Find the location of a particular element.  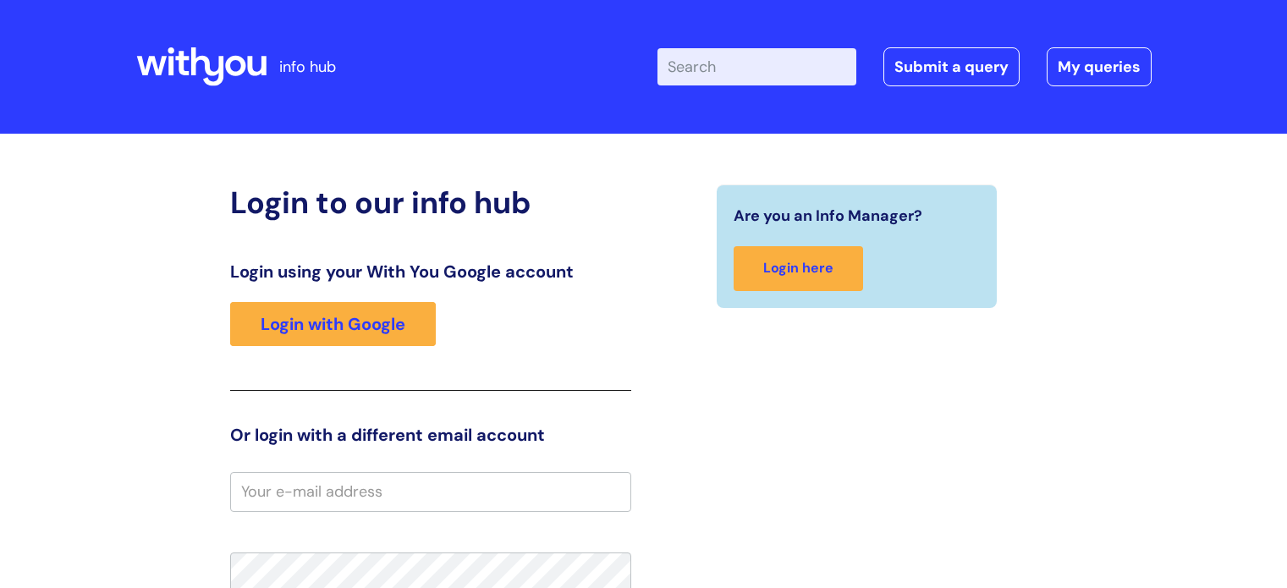

input: Your e-mail address is located at coordinates (431, 491).